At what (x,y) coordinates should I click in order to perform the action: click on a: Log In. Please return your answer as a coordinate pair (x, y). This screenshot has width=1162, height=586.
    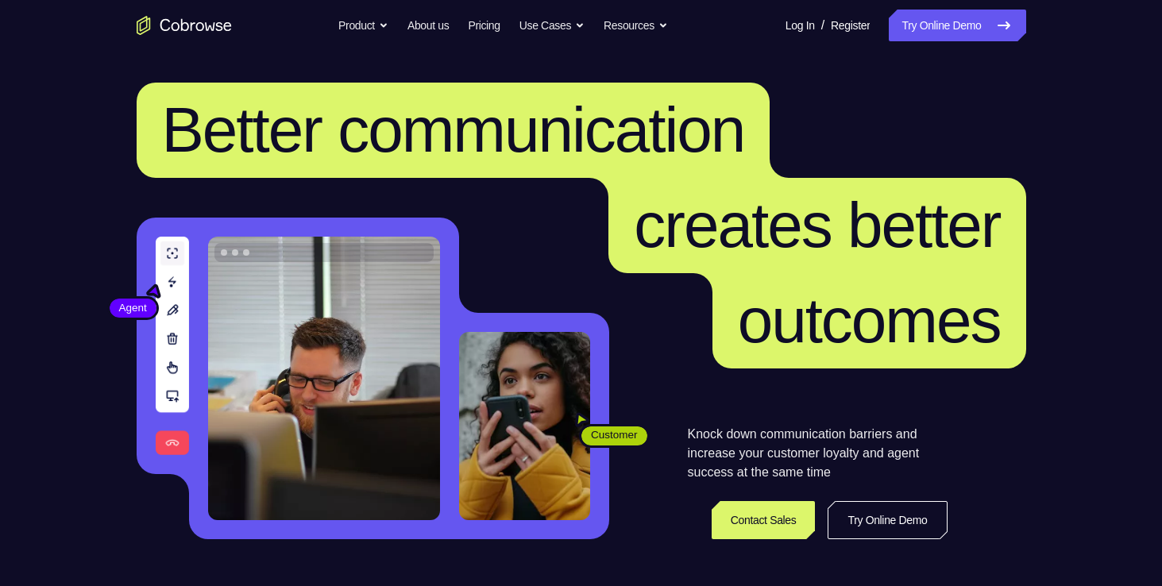
    Looking at the image, I should click on (800, 25).